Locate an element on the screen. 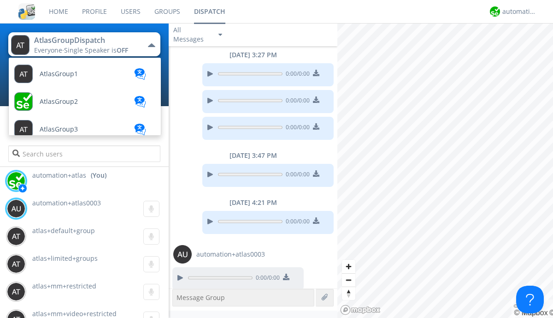 This screenshot has height=318, width=553. span: AtlasGroup1 is located at coordinates (59, 74).